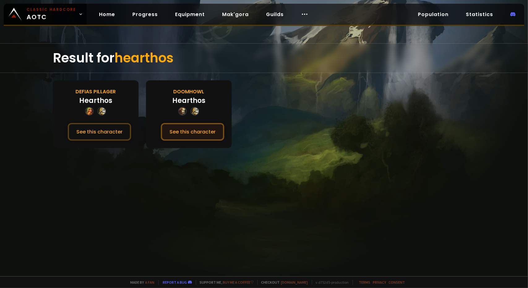  I want to click on div: Defias Pillager, so click(96, 92).